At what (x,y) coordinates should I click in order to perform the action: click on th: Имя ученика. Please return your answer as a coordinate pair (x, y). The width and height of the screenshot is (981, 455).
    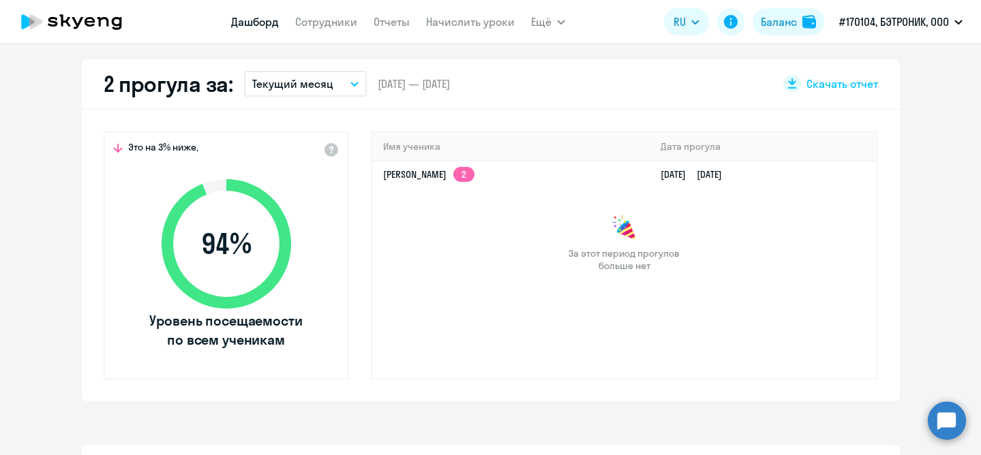
    Looking at the image, I should click on (511, 147).